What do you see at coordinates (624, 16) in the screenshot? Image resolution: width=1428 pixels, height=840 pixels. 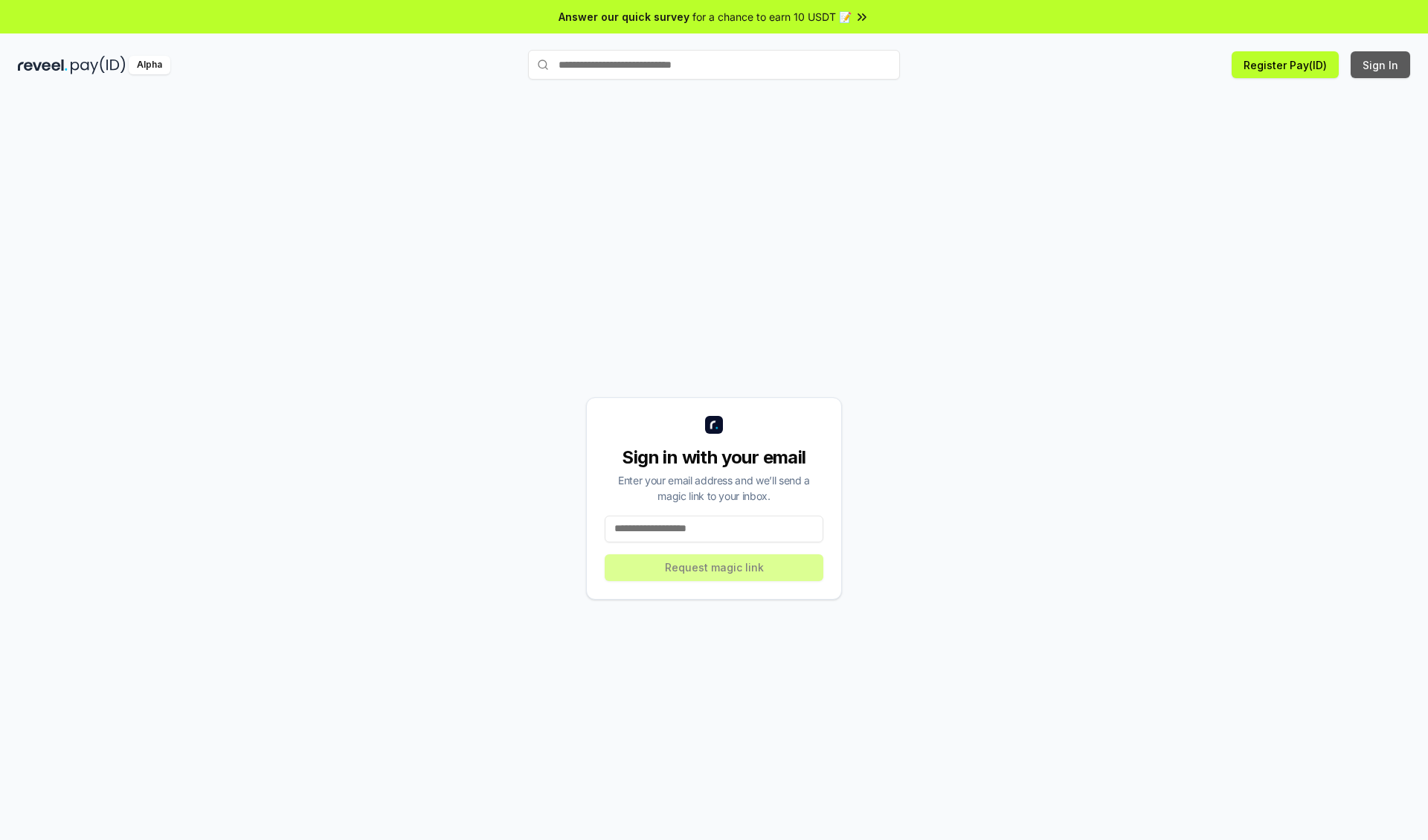 I see `span: Answer our quick survey` at bounding box center [624, 16].